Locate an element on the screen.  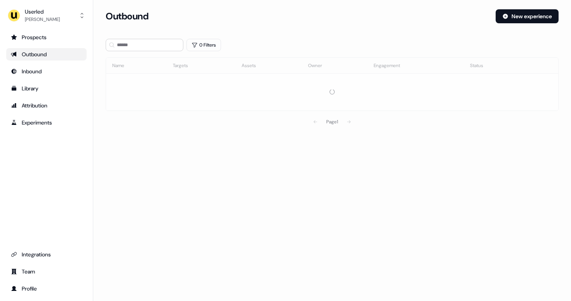
a: Go to profile is located at coordinates (46, 289).